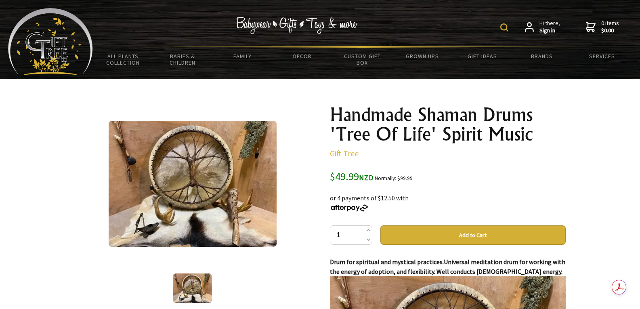 The image size is (640, 309). Describe the element at coordinates (610, 27) in the screenshot. I see `span: 0 items` at that location.